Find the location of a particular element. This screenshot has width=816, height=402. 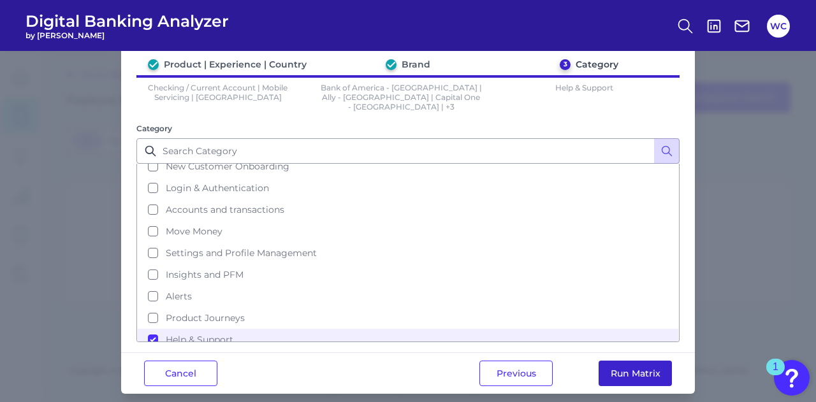

span: Settings and Profile Management is located at coordinates (241, 253).